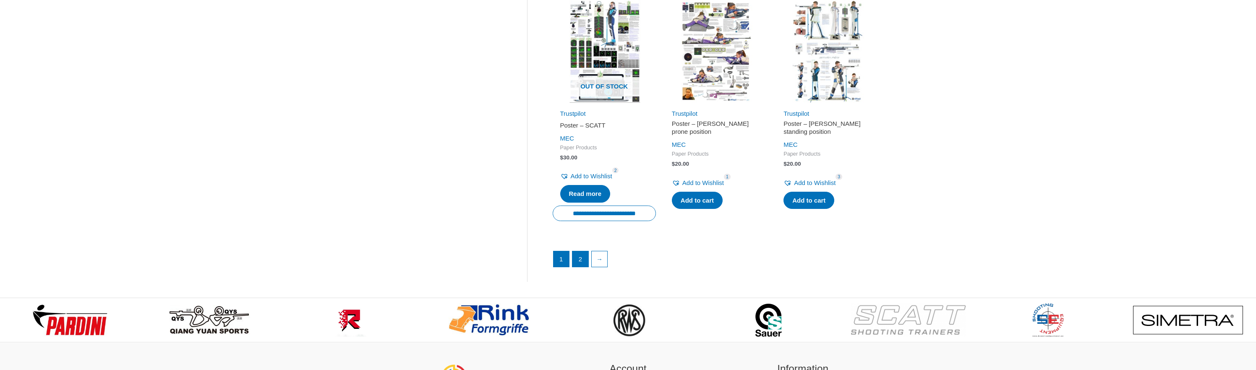  What do you see at coordinates (604, 127) in the screenshot?
I see `a: Poster – SCATT` at bounding box center [604, 127].